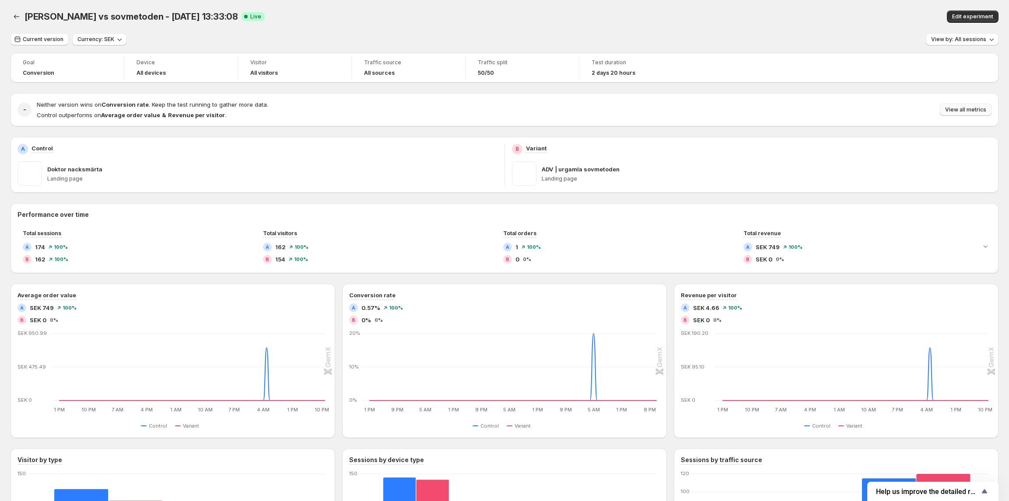 The height and width of the screenshot is (501, 1009). Describe the element at coordinates (151, 73) in the screenshot. I see `h4: All devices` at that location.